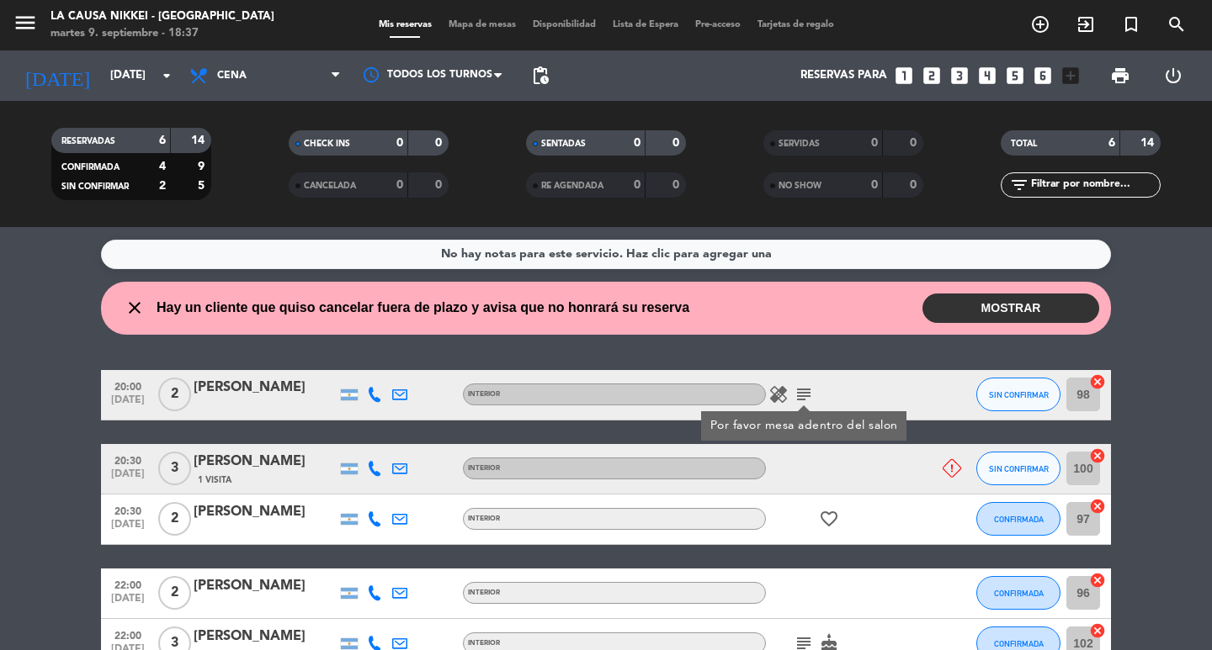  What do you see at coordinates (135, 308) in the screenshot?
I see `i: close` at bounding box center [135, 308].